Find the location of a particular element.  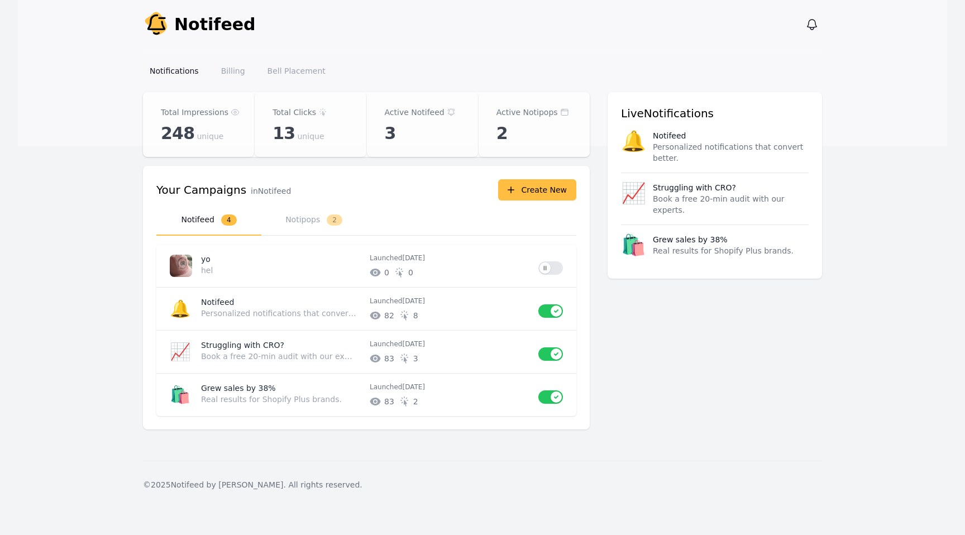

p: Active Notifeed is located at coordinates (414, 112).